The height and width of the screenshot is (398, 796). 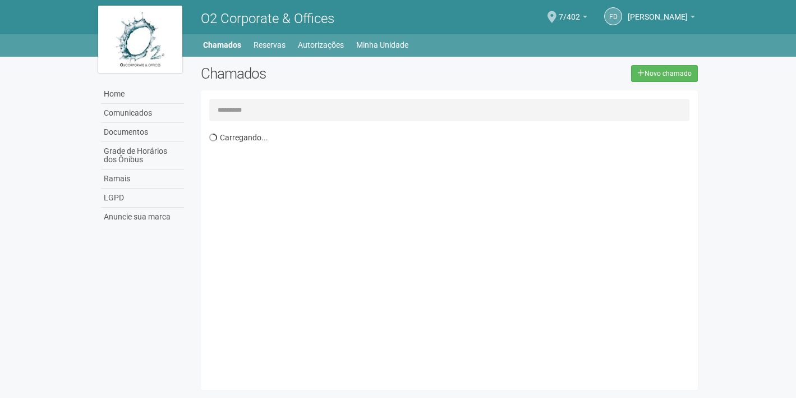 I want to click on a: Minha Unidade, so click(x=382, y=45).